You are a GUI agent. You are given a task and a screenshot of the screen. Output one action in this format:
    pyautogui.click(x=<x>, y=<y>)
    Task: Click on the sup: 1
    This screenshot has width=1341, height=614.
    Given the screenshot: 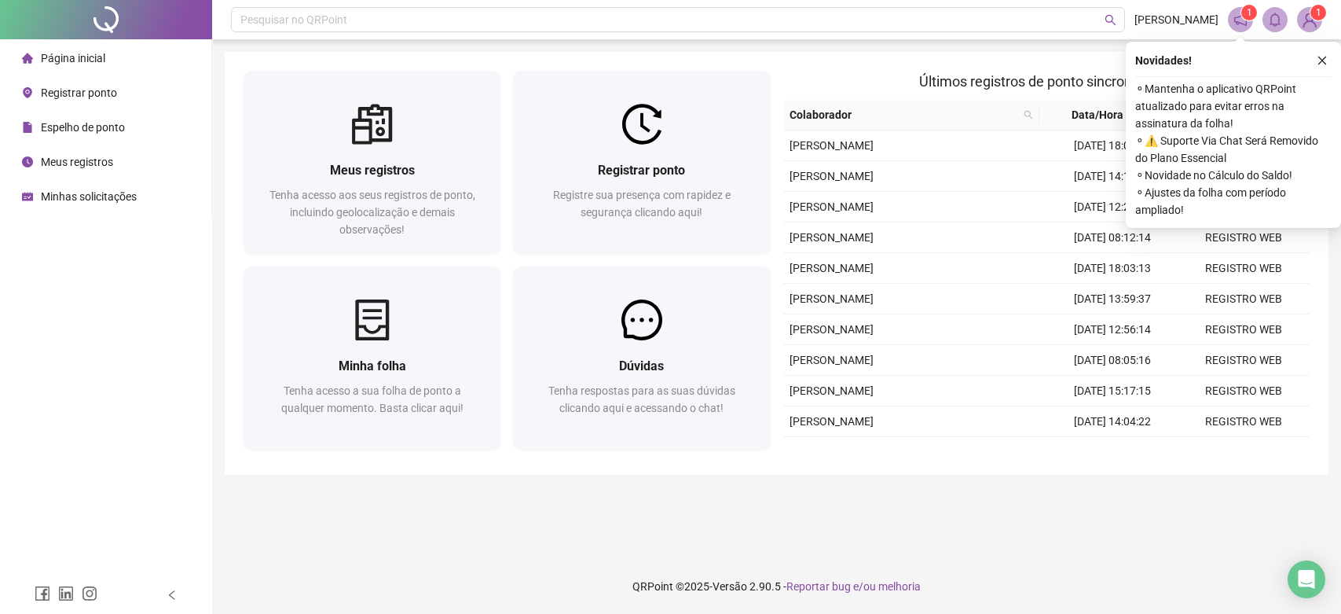 What is the action you would take?
    pyautogui.click(x=1249, y=13)
    